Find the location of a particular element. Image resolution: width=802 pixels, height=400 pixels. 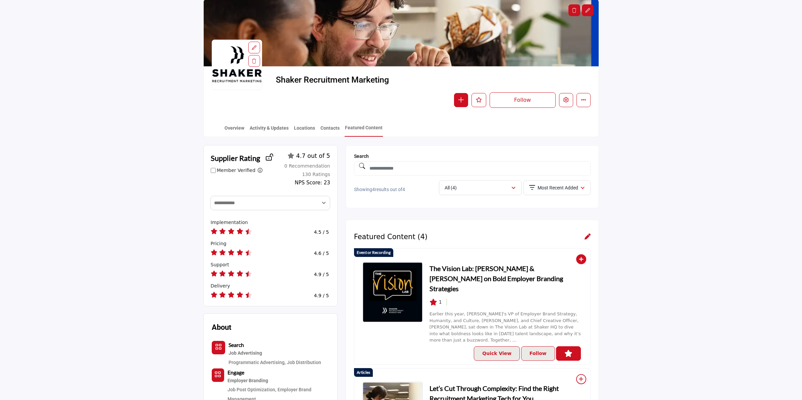

b: Engage is located at coordinates (236, 372).